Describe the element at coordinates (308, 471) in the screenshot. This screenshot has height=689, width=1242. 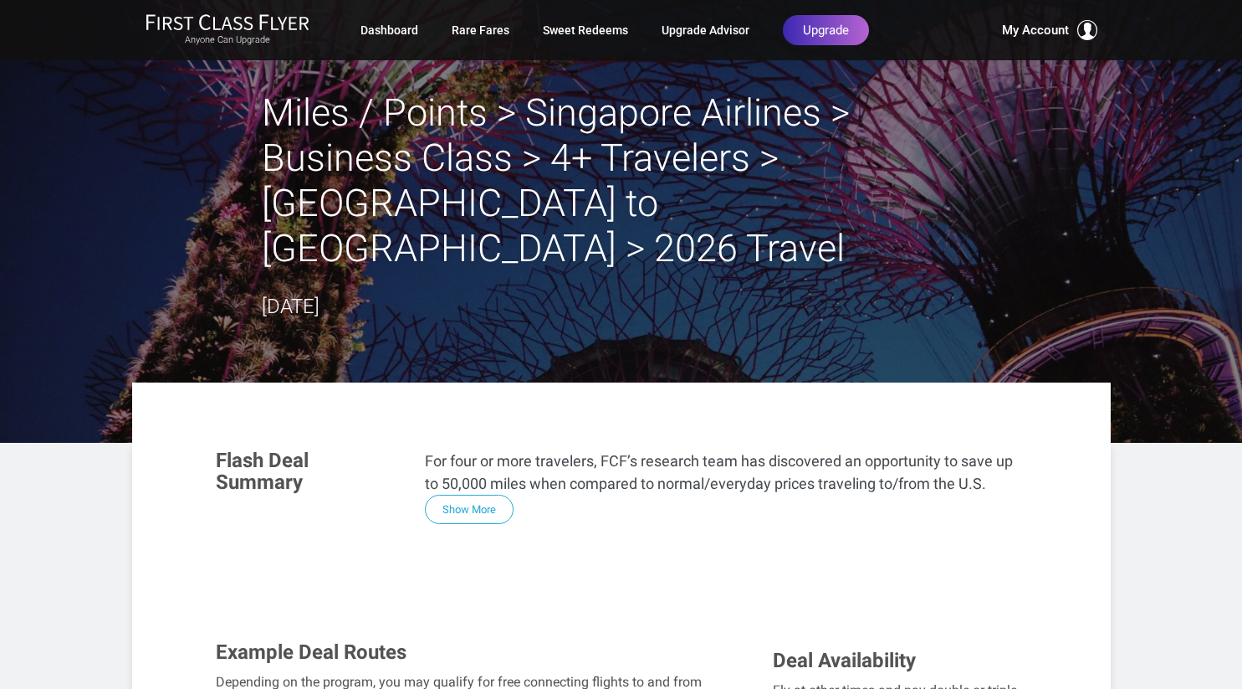
I see `h3: Flash Deal Summary` at that location.